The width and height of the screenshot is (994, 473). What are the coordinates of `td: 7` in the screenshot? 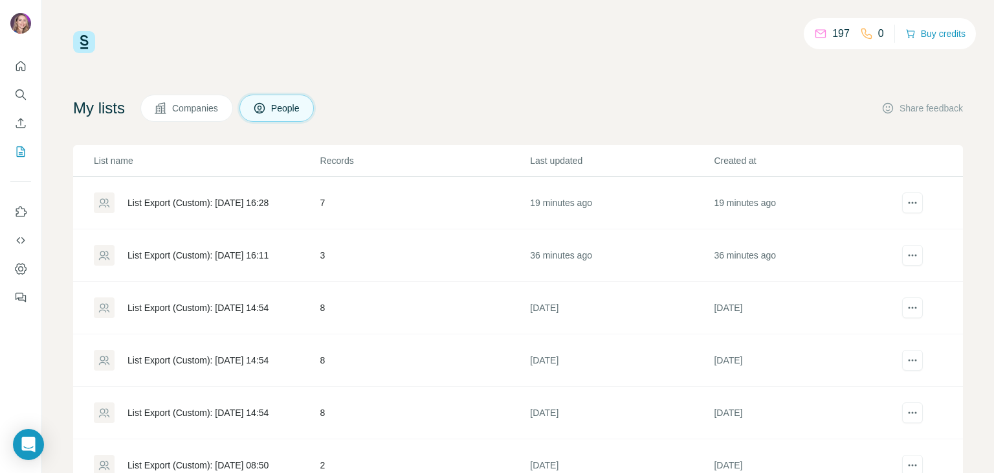 It's located at (425, 203).